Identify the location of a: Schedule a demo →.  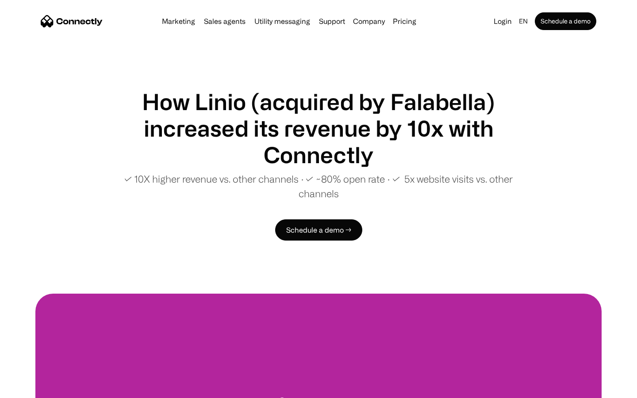
(318, 230).